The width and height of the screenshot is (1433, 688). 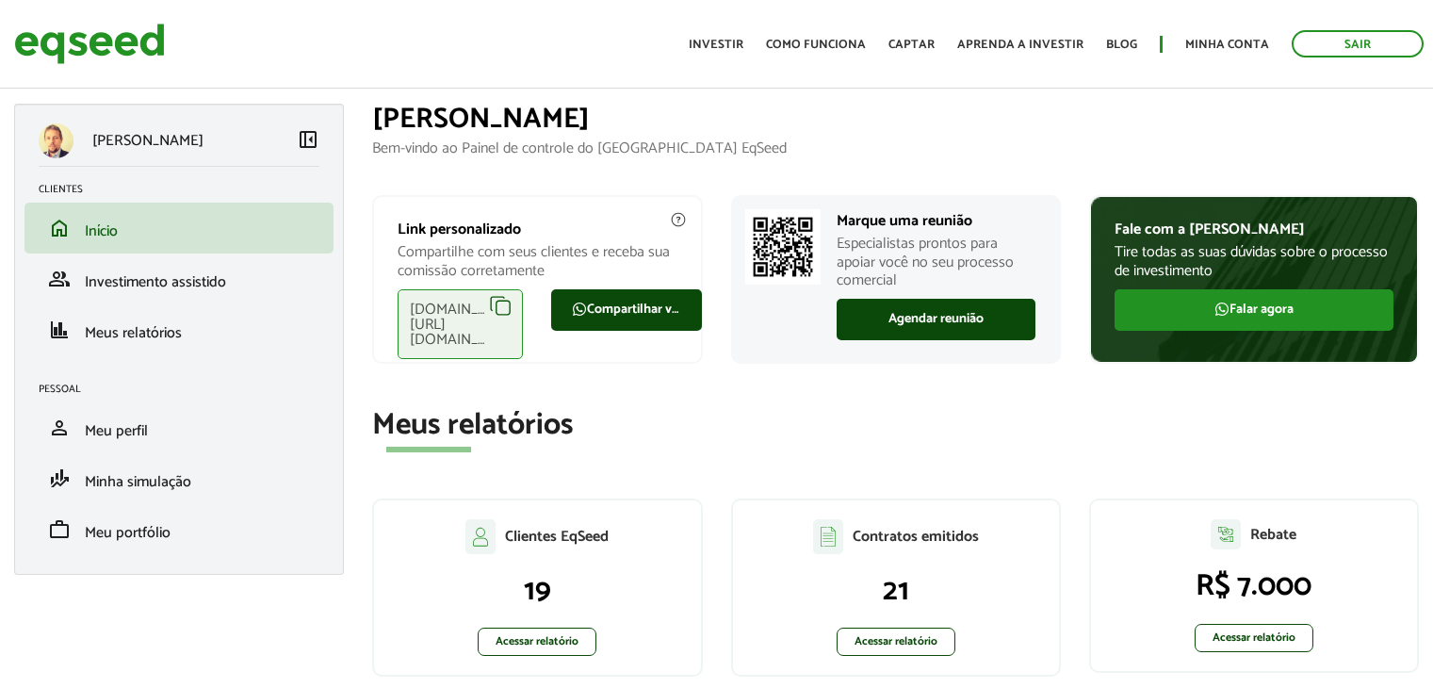 What do you see at coordinates (186, 389) in the screenshot?
I see `h2: Pessoal` at bounding box center [186, 389].